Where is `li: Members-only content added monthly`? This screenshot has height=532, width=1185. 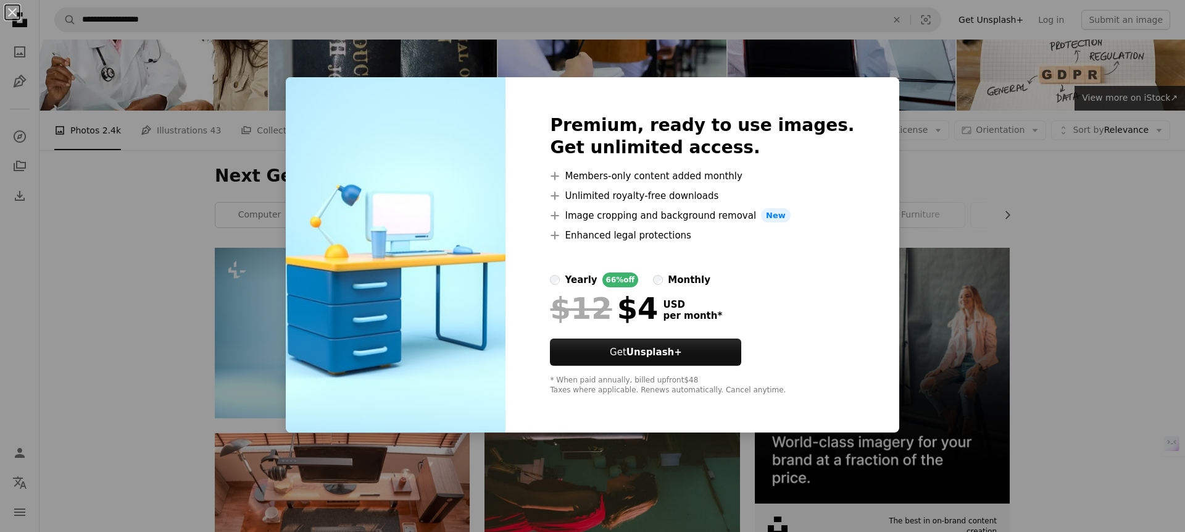 li: Members-only content added monthly is located at coordinates (702, 176).